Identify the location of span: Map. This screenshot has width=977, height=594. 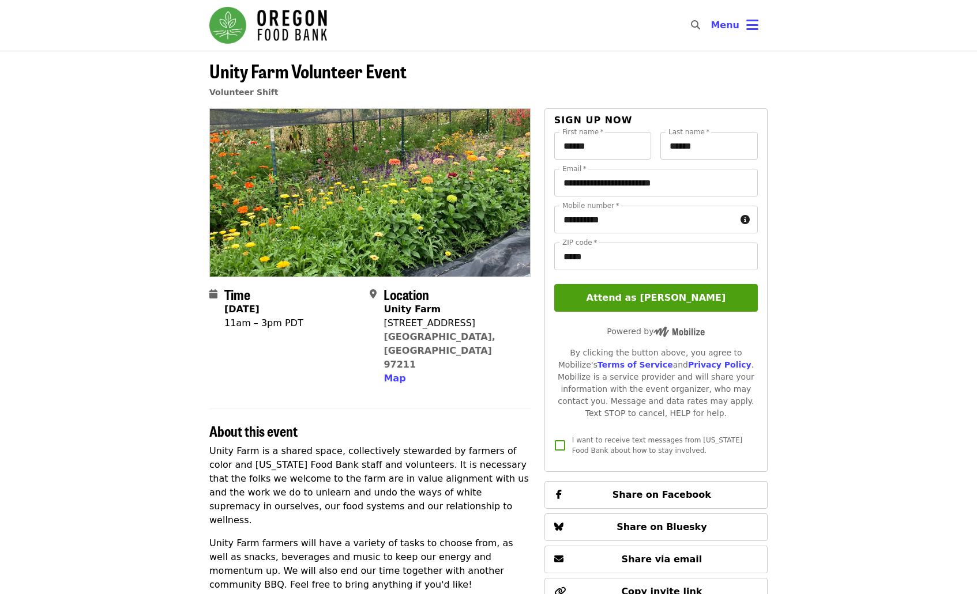
(394, 378).